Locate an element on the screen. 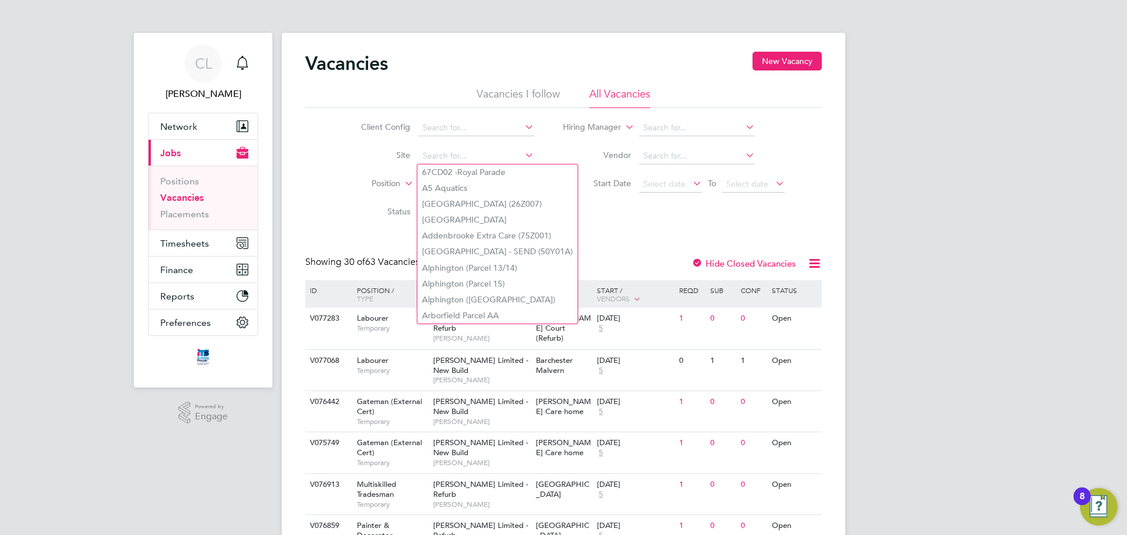 This screenshot has width=1127, height=535. label: Client Config is located at coordinates (376, 127).